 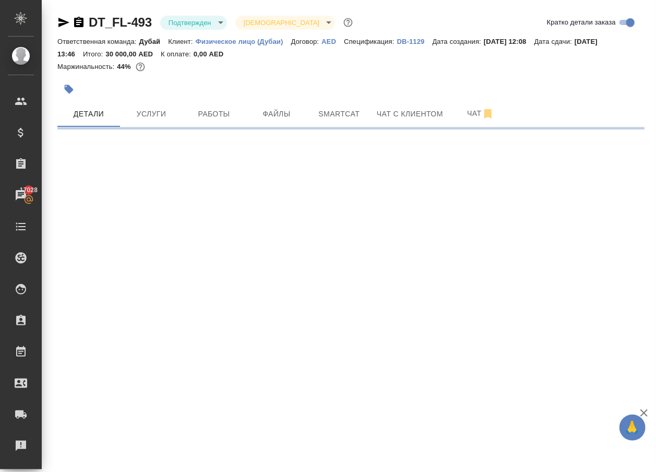 I want to click on p: 0,00 AED, so click(x=212, y=54).